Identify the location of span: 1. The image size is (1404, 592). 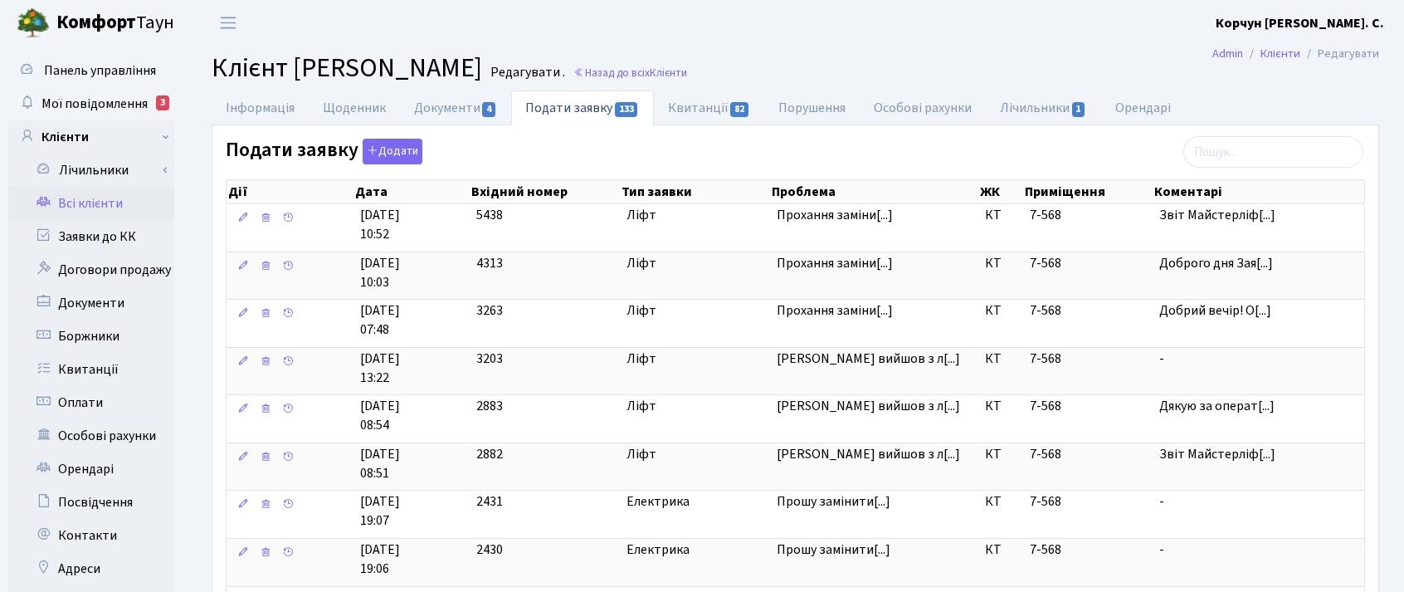
(1079, 110).